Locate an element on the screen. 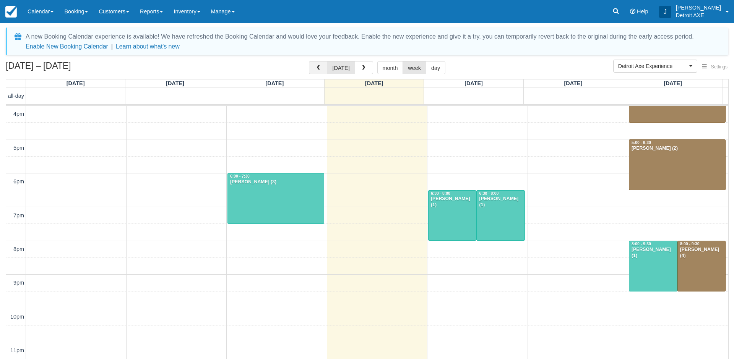 The width and height of the screenshot is (734, 361). div: A new Booking Calendar experience is available! We have refreshed the Booking Calendar and would ... is located at coordinates (360, 37).